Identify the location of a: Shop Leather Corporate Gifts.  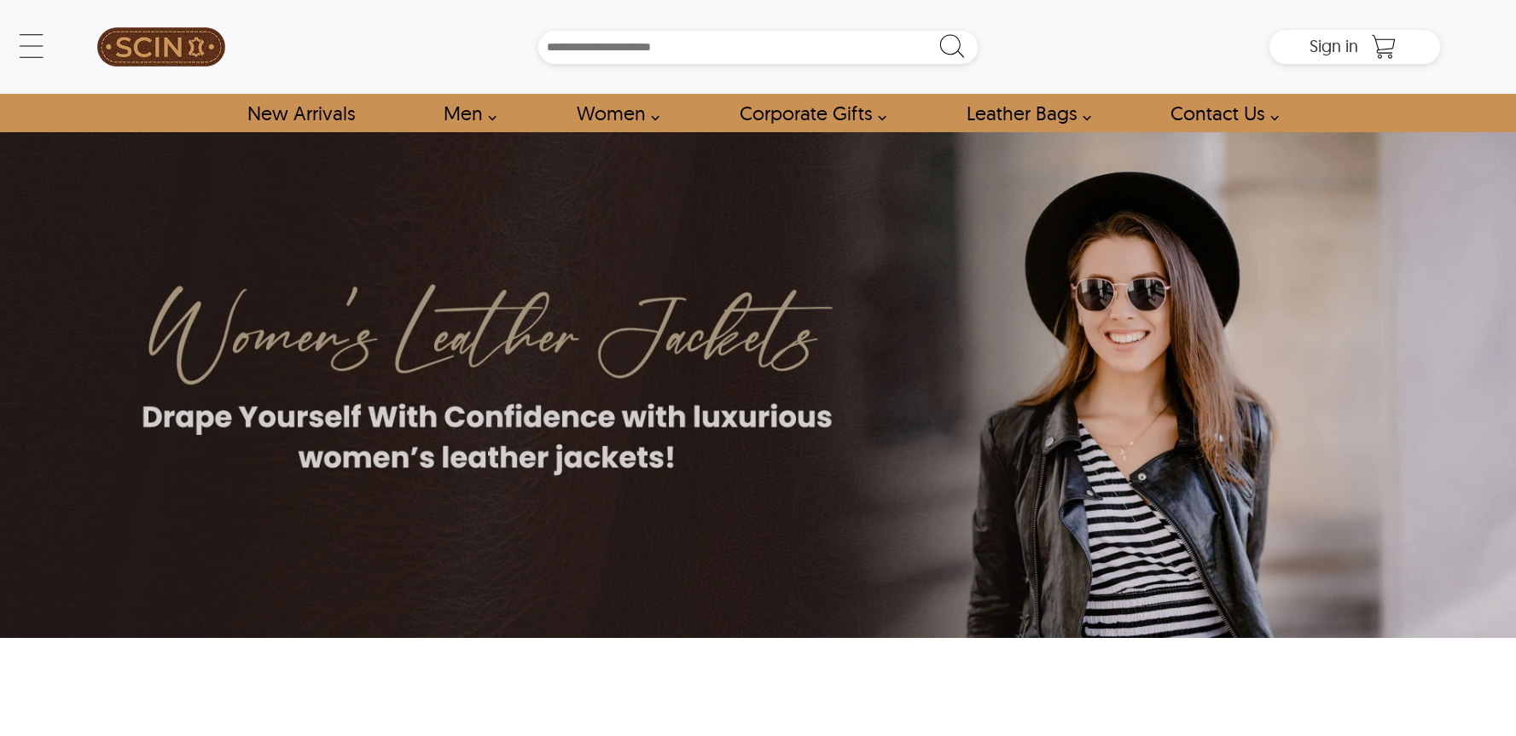
(808, 113).